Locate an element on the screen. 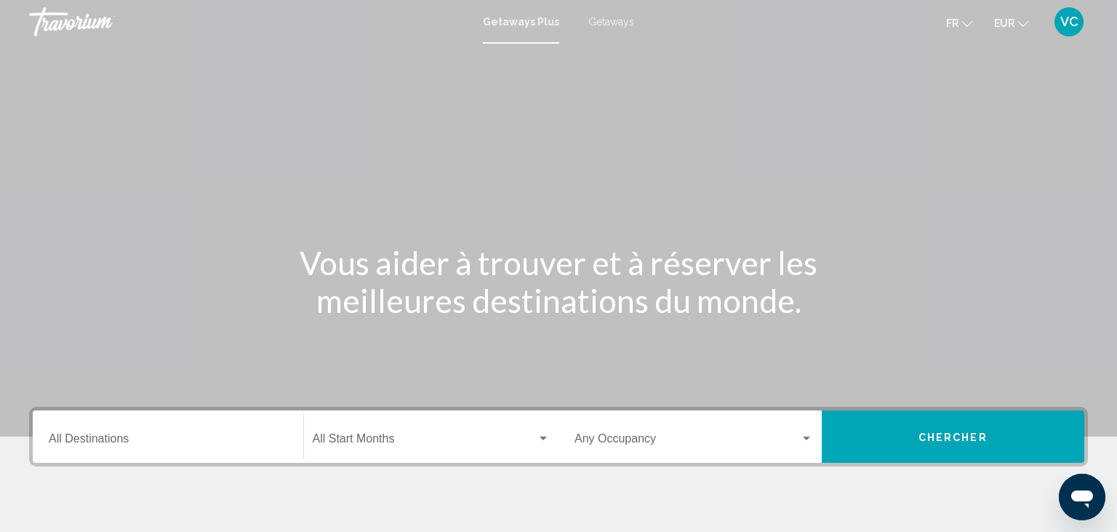  h1: Vous aider à trouver et à réserver les meilleures destinations du monde. is located at coordinates (558, 281).